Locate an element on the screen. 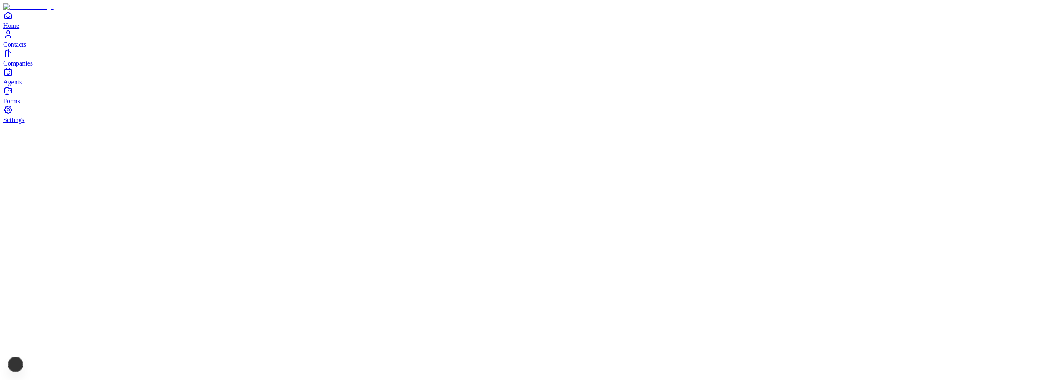 The width and height of the screenshot is (1047, 380). span: Contacts is located at coordinates (15, 44).